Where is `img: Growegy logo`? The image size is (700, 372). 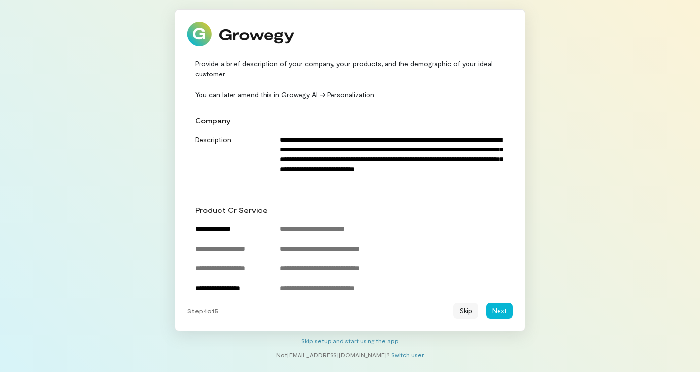
img: Growegy logo is located at coordinates (241, 34).